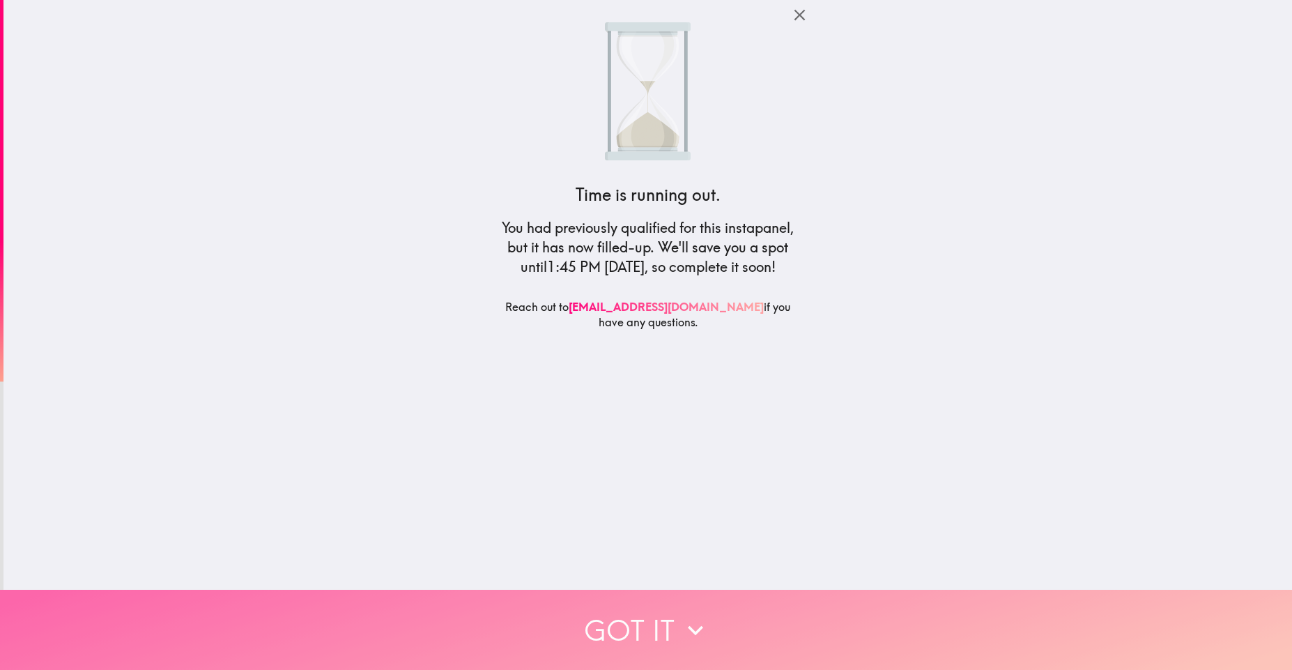  What do you see at coordinates (647, 91) in the screenshot?
I see `img: Sand running through an hour glass.` at bounding box center [647, 91].